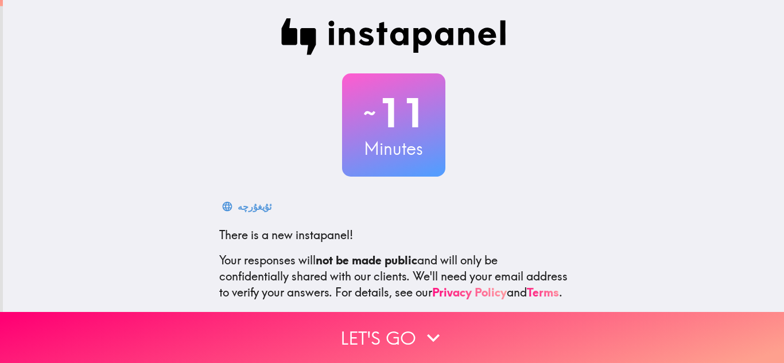  I want to click on p: This invite is exclusively for you, please do not share it. Complete it soon because spots are li..., so click(394, 326).